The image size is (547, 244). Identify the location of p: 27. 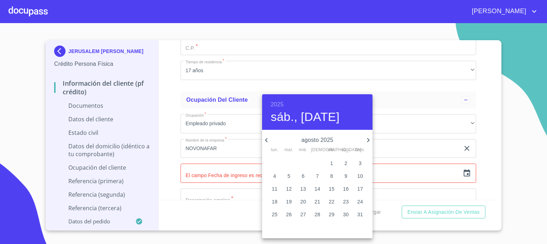
(303, 215).